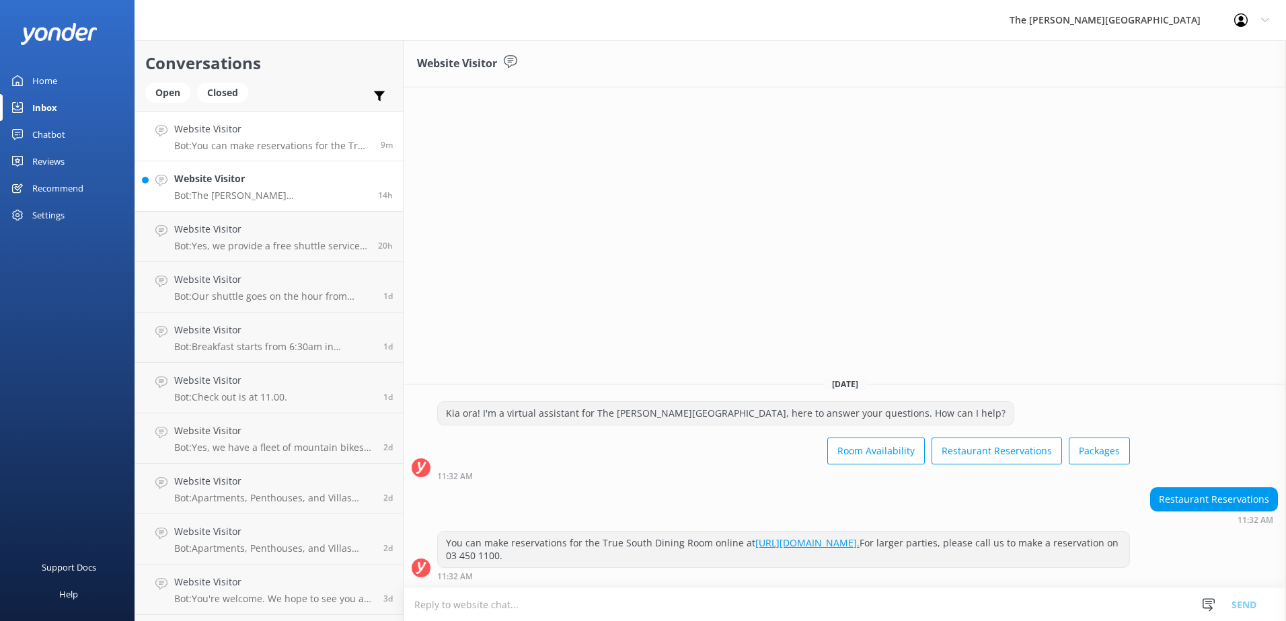 This screenshot has height=621, width=1286. Describe the element at coordinates (388, 397) in the screenshot. I see `span: Sep 05 2025 02:49pm (UTC +12:00) Pacific/Auckland` at that location.